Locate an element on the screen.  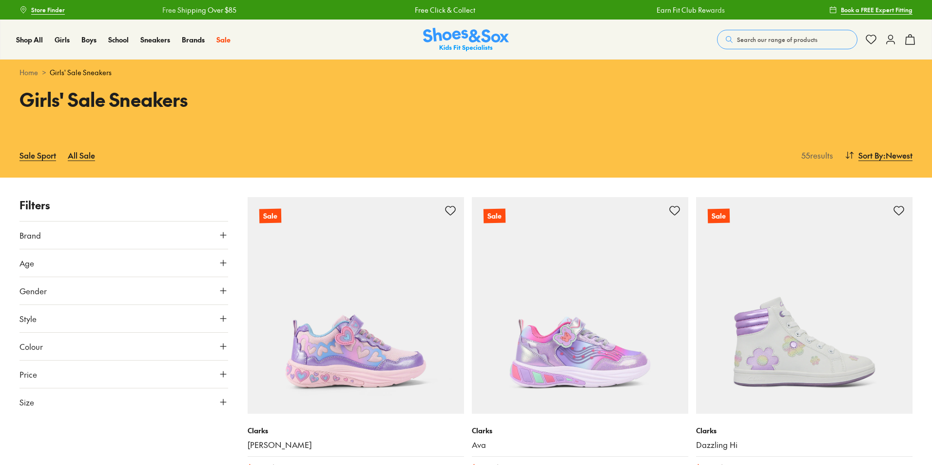
span: Brand is located at coordinates (30, 235).